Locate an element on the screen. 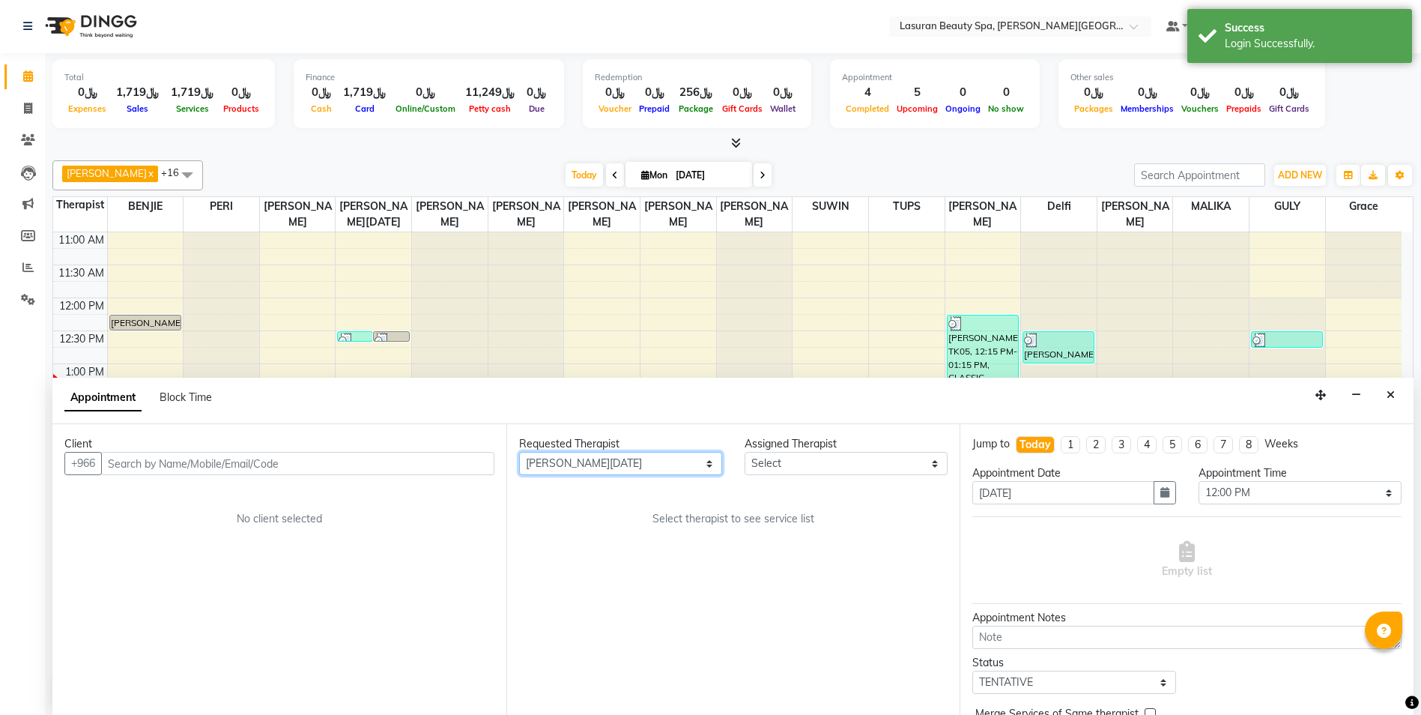  span: +16 is located at coordinates (175, 172).